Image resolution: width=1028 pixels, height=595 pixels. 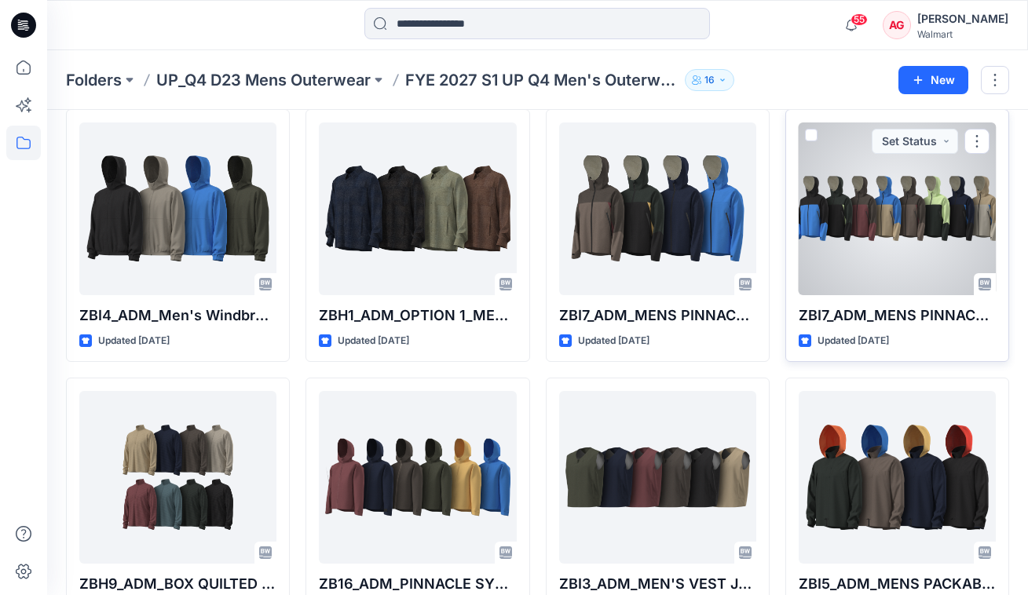 What do you see at coordinates (897, 25) in the screenshot?
I see `div: AG` at bounding box center [897, 25].